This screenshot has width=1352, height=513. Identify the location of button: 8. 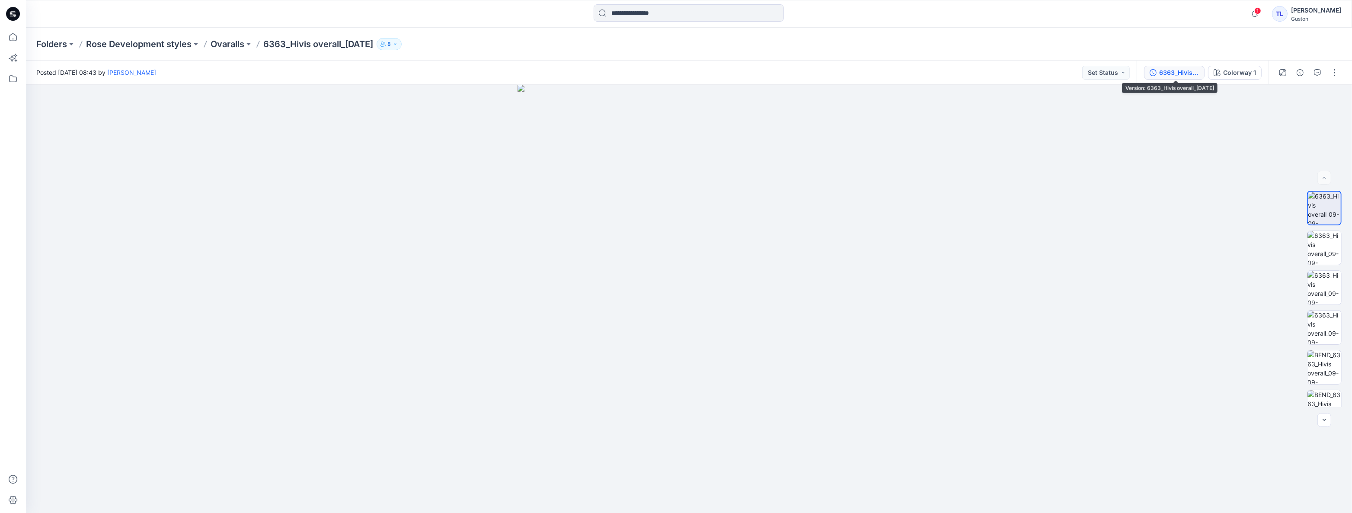
(389, 44).